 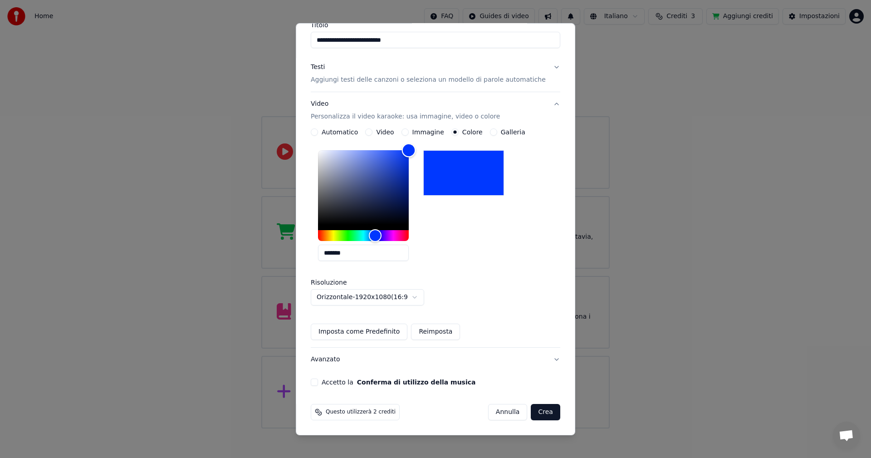 What do you see at coordinates (428, 80) in the screenshot?
I see `p: Aggiungi testi delle canzoni o seleziona un modello di parole automatiche` at bounding box center [428, 80].